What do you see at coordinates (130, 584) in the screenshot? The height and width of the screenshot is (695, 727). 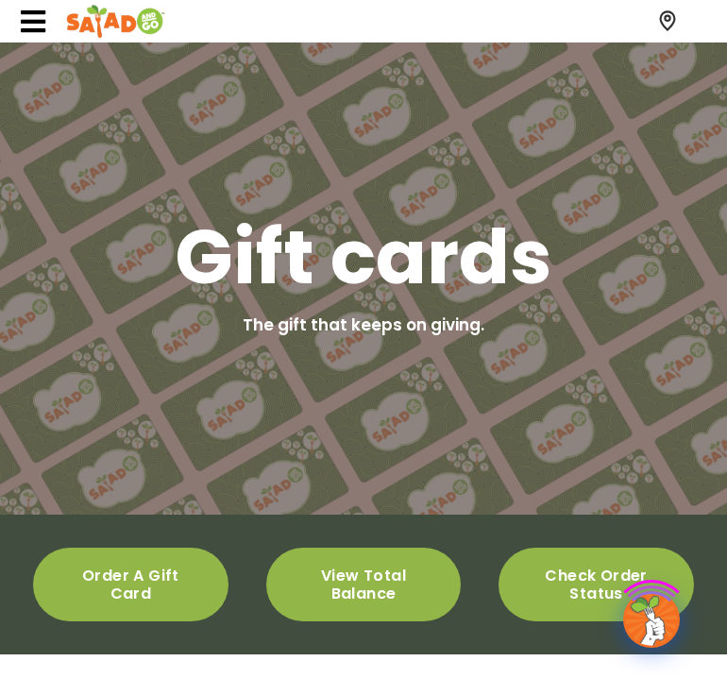 I see `span: Order a gift card` at bounding box center [130, 584].